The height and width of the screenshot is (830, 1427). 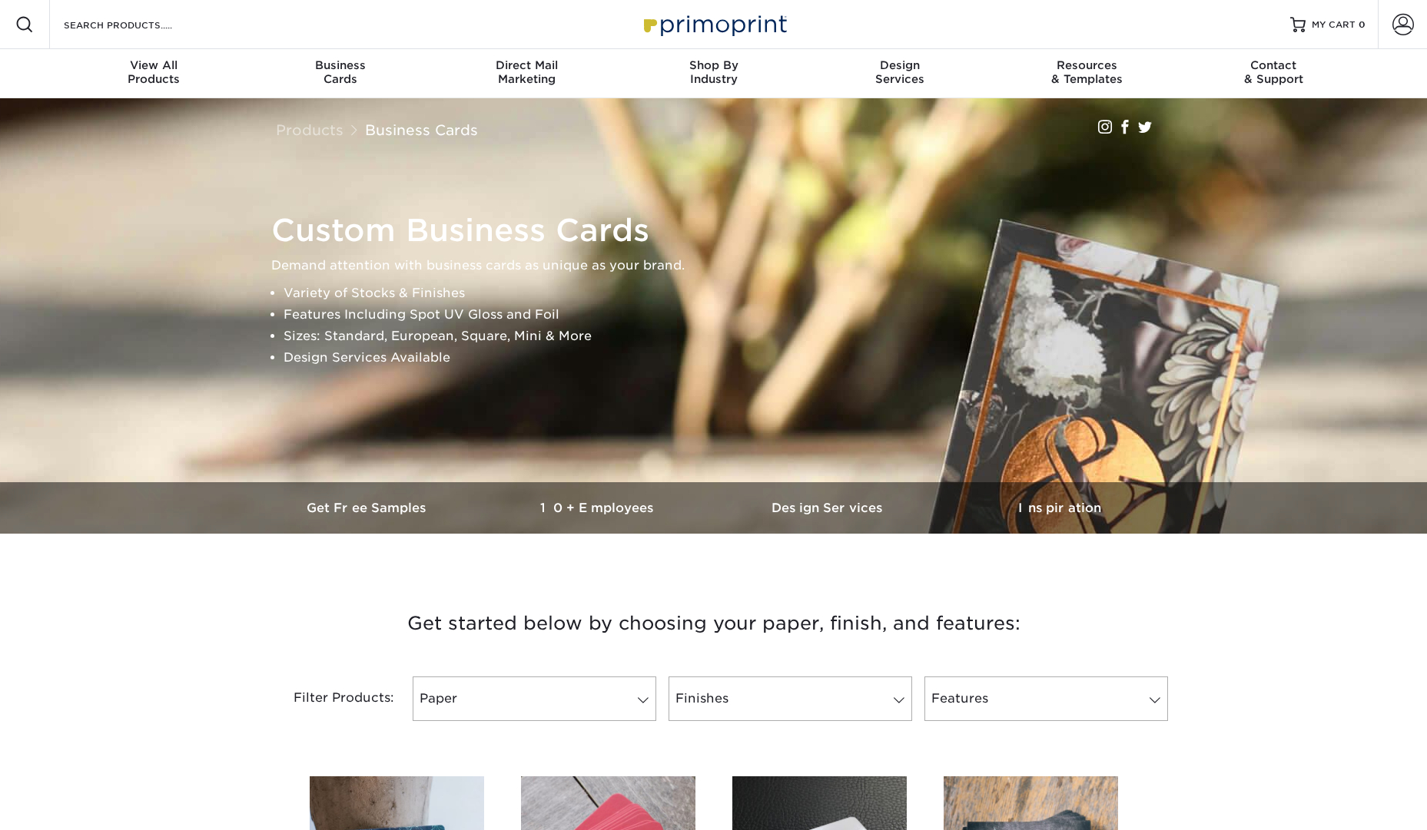 What do you see at coordinates (714, 24) in the screenshot?
I see `img: Primoprint` at bounding box center [714, 24].